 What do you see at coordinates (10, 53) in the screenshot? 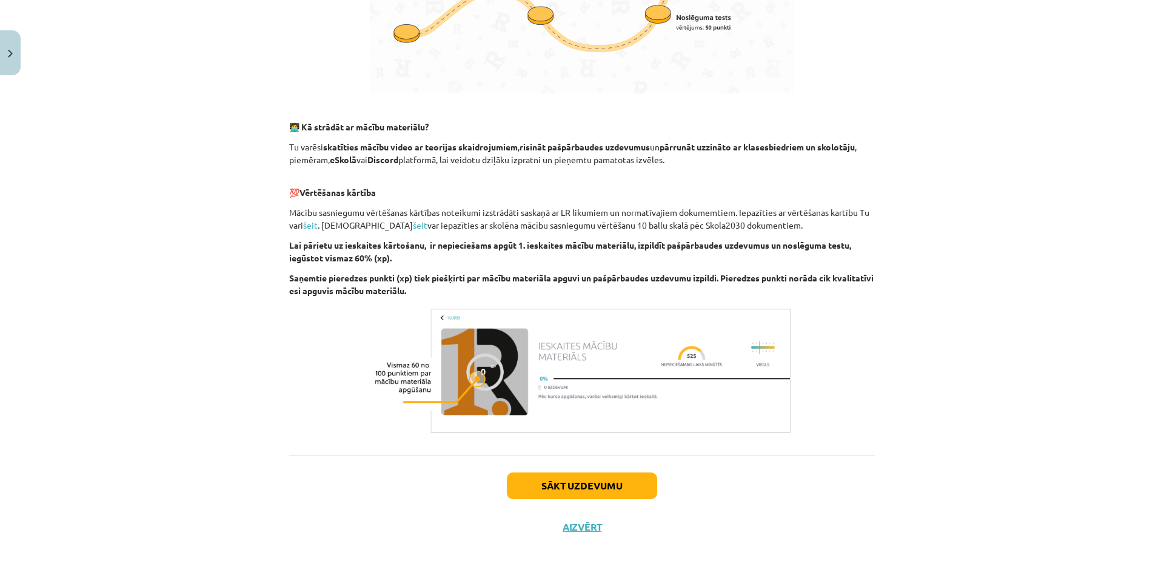
I see `img: icon-close-lesson-0947bae3869378f0d4975bcd49f059093ad1ed9edebbc8119c70593378902aed.svg` at bounding box center [10, 53].